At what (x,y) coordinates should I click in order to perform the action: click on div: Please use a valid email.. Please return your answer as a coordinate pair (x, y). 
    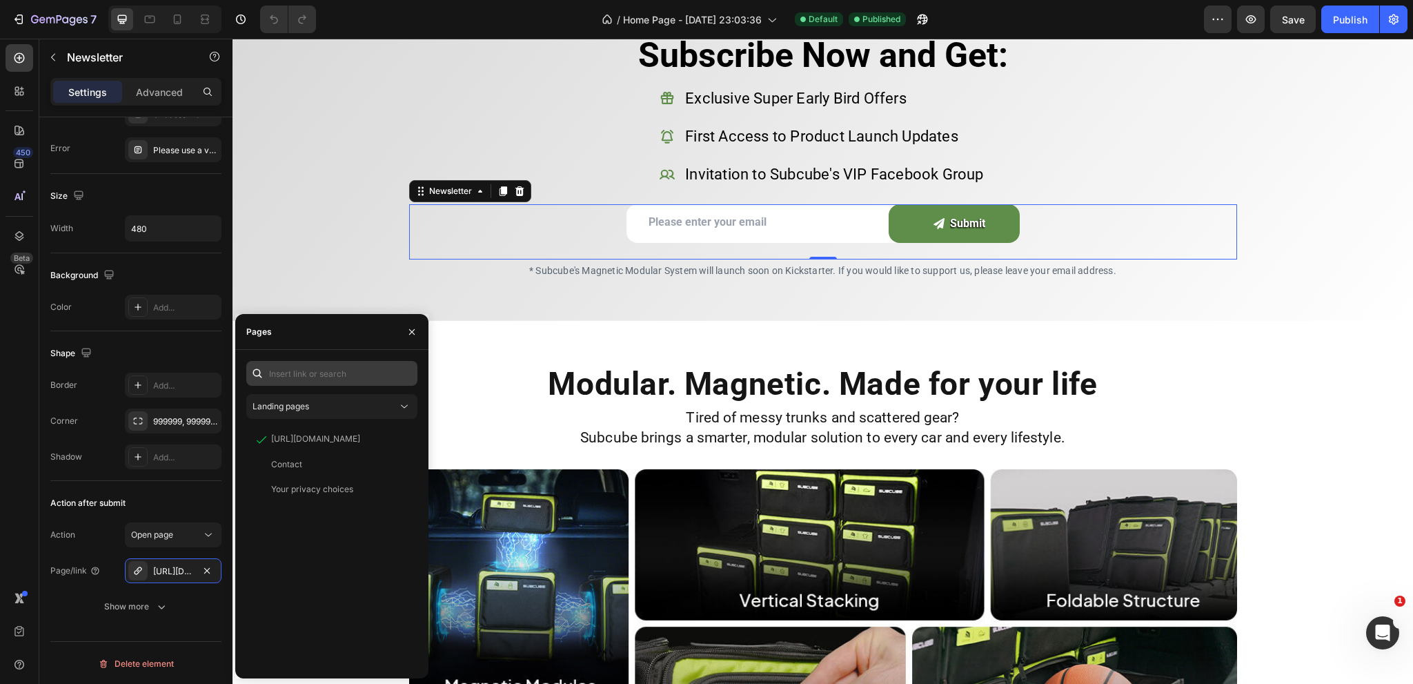
    Looking at the image, I should click on (186, 150).